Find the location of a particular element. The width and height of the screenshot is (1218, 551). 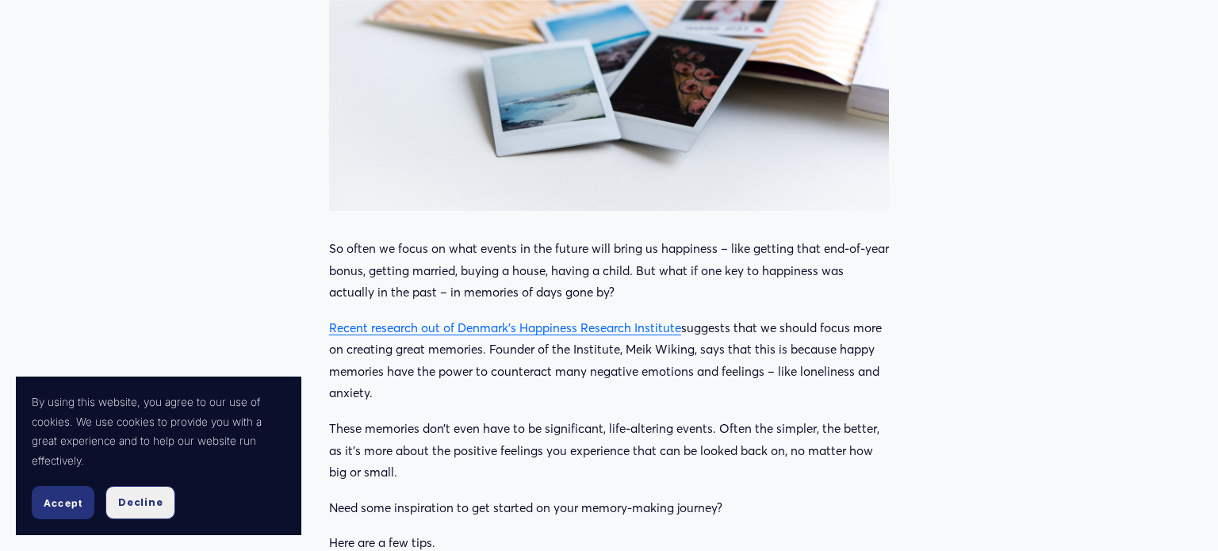

span: Accept is located at coordinates (63, 503).